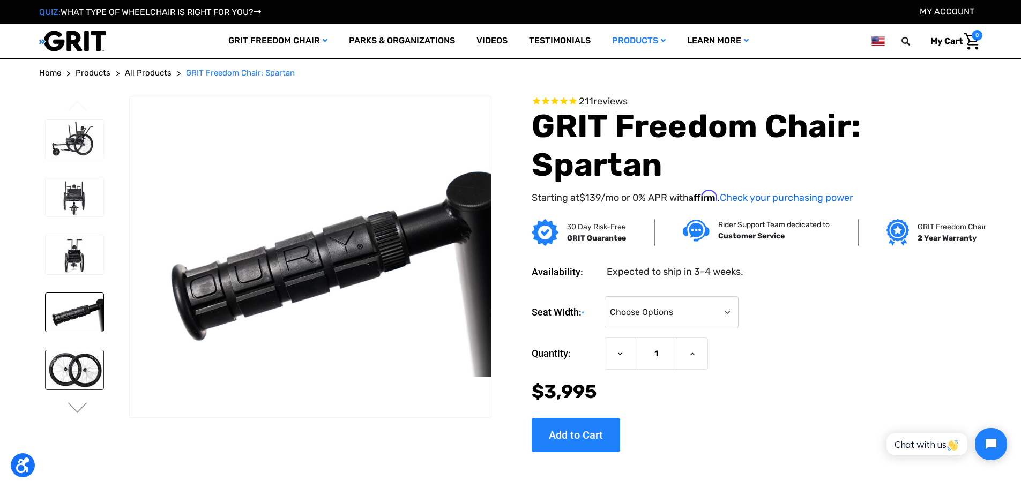 This screenshot has height=488, width=1021. I want to click on span: reviews, so click(611, 101).